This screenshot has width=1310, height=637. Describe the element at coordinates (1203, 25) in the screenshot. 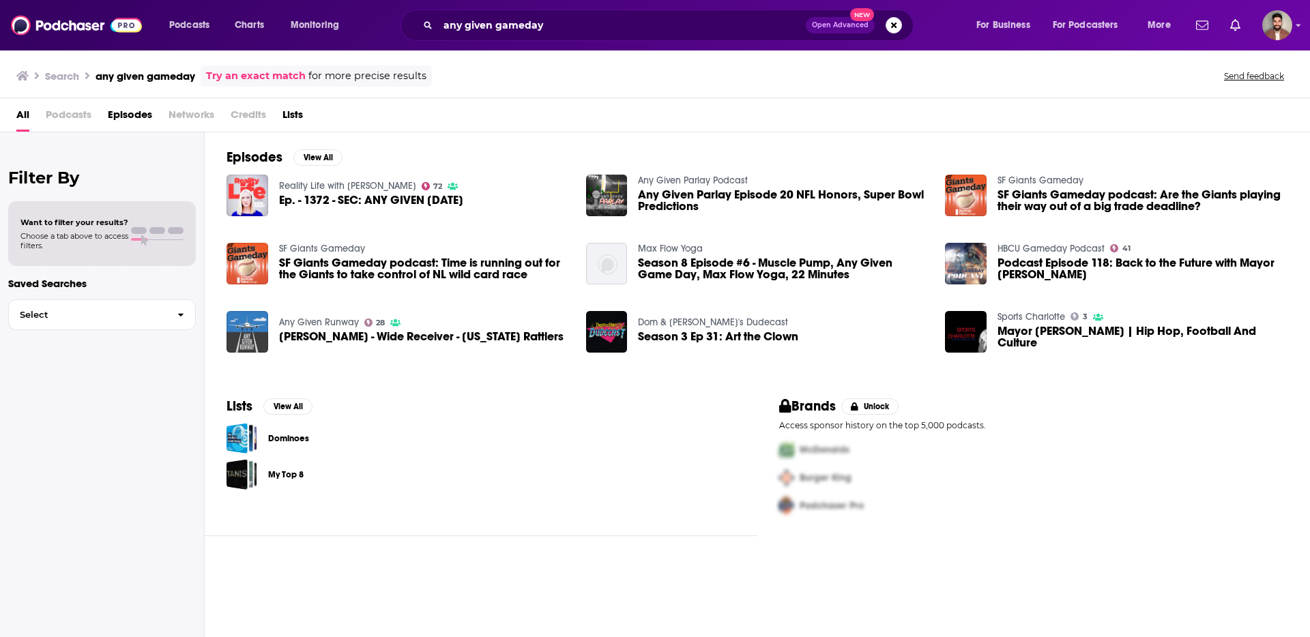

I see `a: Show notifications dropdown` at that location.